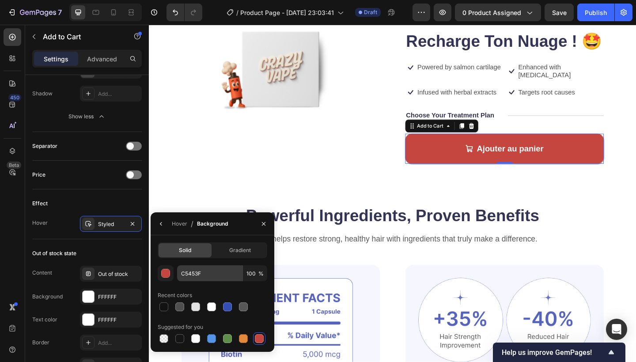 The image size is (636, 362). Describe the element at coordinates (596, 12) in the screenshot. I see `button: Publish` at that location.